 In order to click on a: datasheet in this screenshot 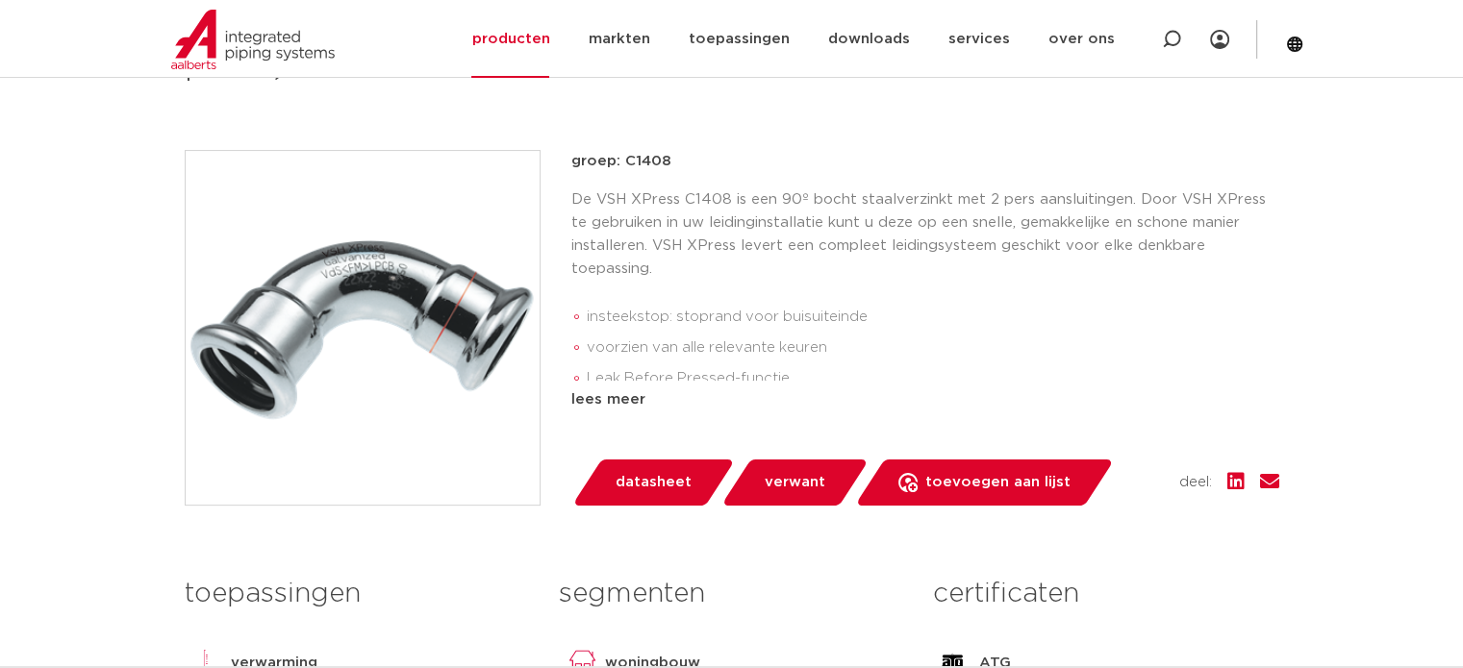, I will do `click(653, 483)`.